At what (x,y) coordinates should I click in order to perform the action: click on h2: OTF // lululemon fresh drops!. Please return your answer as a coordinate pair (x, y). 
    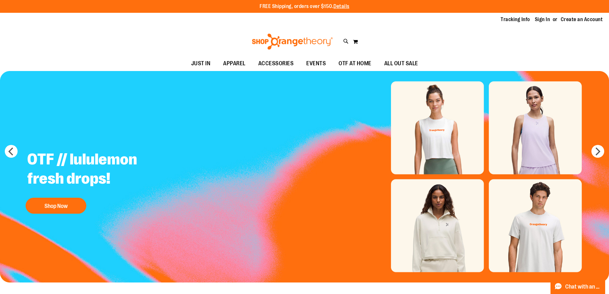
    Looking at the image, I should click on (102, 169).